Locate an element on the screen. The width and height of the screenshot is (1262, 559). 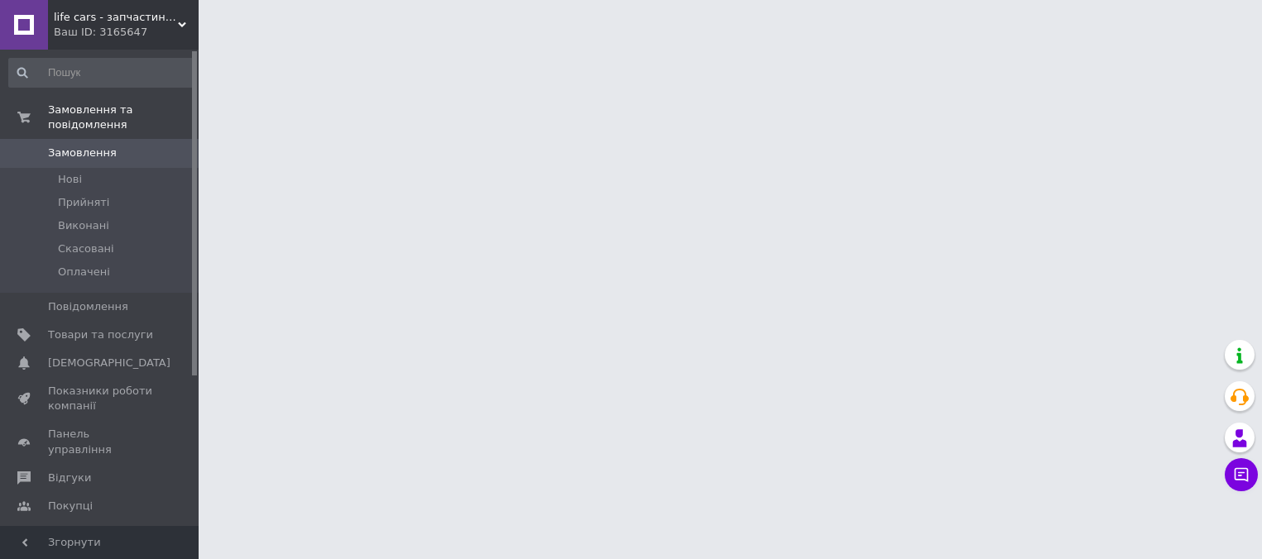
span: Виконані is located at coordinates (84, 226).